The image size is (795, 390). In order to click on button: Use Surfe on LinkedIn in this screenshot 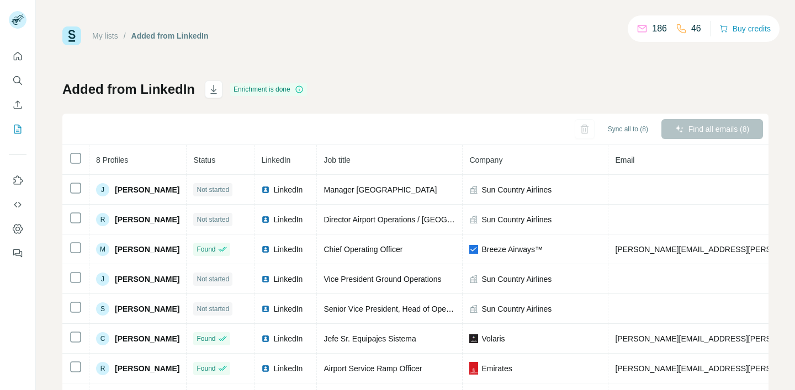, I will do `click(18, 181)`.